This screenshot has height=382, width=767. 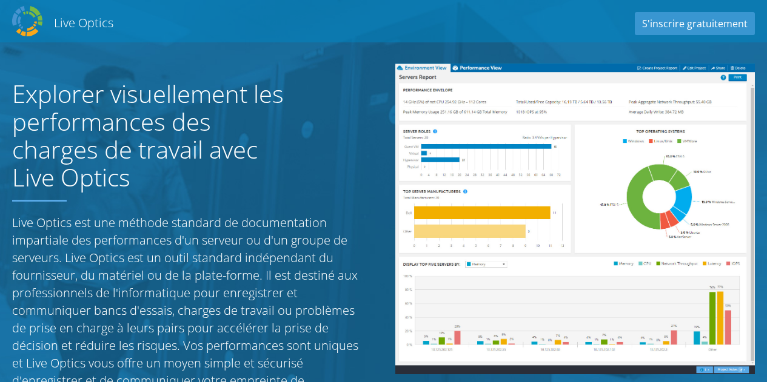 I want to click on a: S'inscrire gratuitement, so click(x=694, y=24).